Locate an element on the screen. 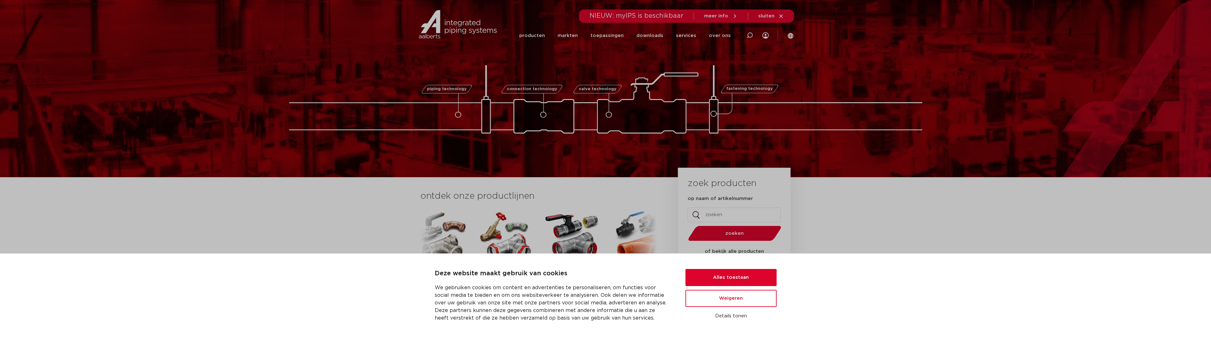 The height and width of the screenshot is (337, 1211). h3: ontdek onze productlijnen is located at coordinates (539, 196).